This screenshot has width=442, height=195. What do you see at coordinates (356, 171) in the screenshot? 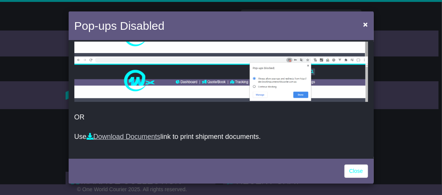
I see `a: Close` at bounding box center [356, 171].